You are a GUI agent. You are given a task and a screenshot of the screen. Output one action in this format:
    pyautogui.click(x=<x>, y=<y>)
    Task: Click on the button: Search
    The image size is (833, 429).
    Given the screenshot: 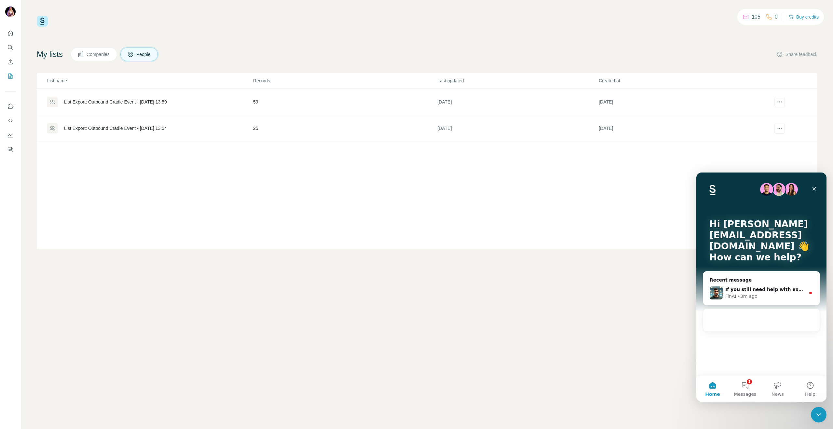 What is the action you would take?
    pyautogui.click(x=10, y=48)
    